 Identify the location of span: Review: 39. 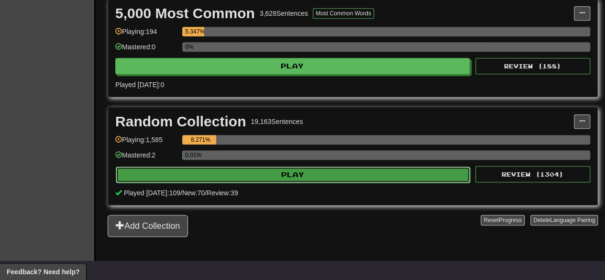
(222, 193).